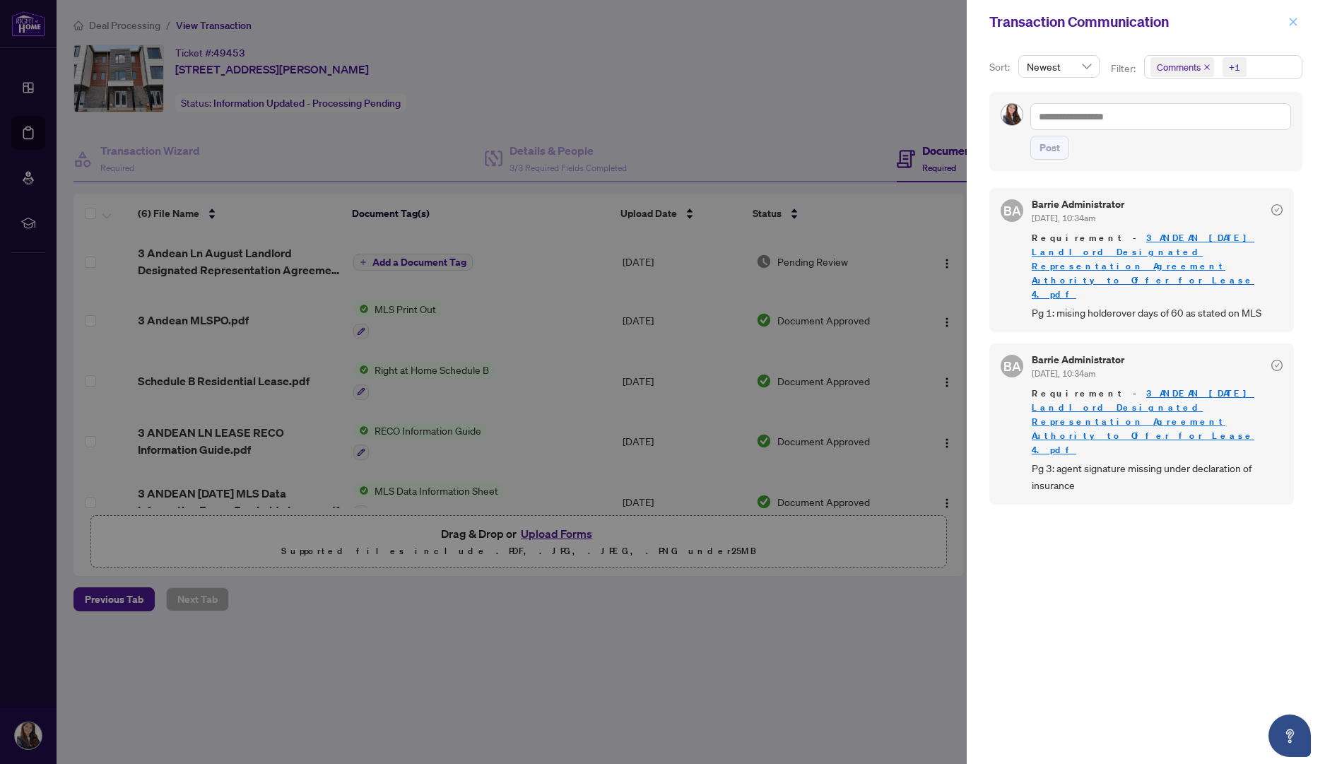  Describe the element at coordinates (1290, 736) in the screenshot. I see `button: Open asap` at that location.